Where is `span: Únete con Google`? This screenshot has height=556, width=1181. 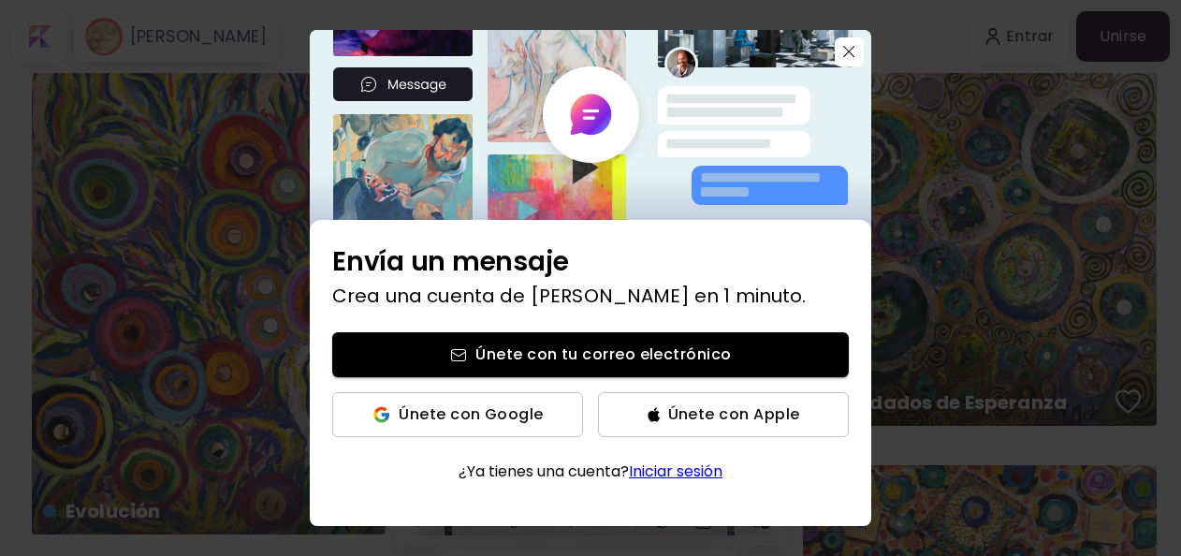
span: Únete con Google is located at coordinates (471, 414).